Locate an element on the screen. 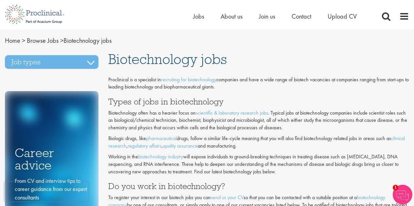 This screenshot has height=206, width=414. a: Contact is located at coordinates (301, 16).